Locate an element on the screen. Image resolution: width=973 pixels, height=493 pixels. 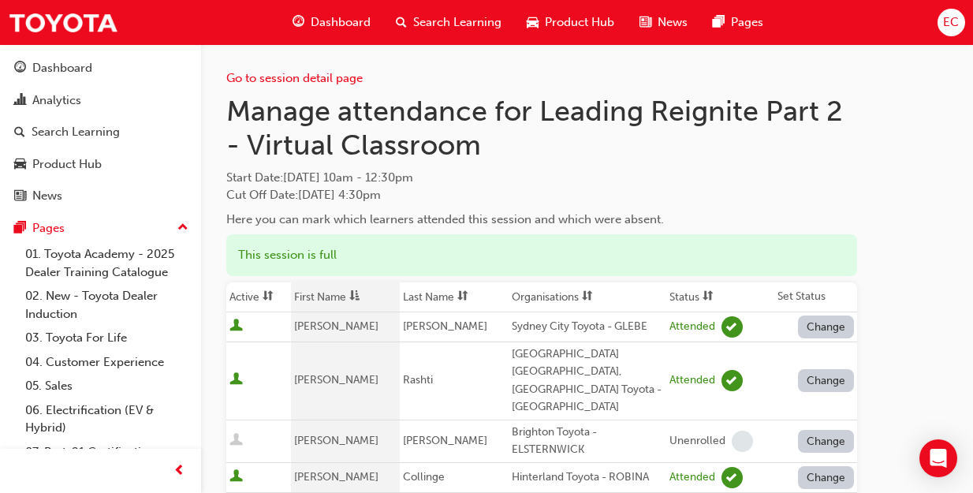
h1: Manage attendance for Leading Reignite Part 2 - Virtual Classroom is located at coordinates (542, 128).